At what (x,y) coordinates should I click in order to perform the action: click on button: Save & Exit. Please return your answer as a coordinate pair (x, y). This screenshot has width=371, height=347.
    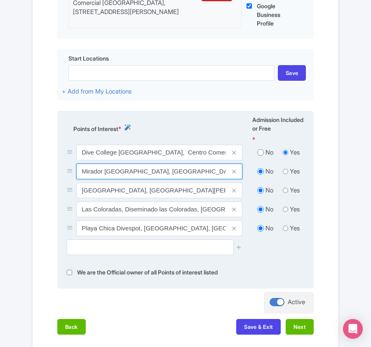
    Looking at the image, I should click on (258, 327).